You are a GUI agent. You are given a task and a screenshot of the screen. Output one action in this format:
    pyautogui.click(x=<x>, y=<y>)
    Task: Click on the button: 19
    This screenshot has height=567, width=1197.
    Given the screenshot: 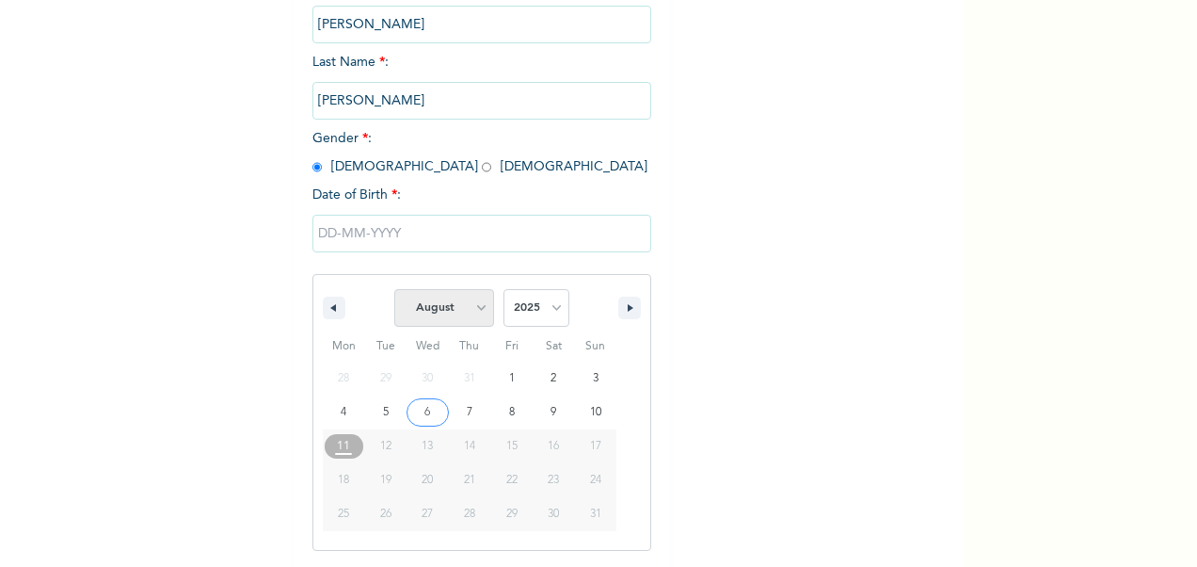 What is the action you would take?
    pyautogui.click(x=386, y=480)
    